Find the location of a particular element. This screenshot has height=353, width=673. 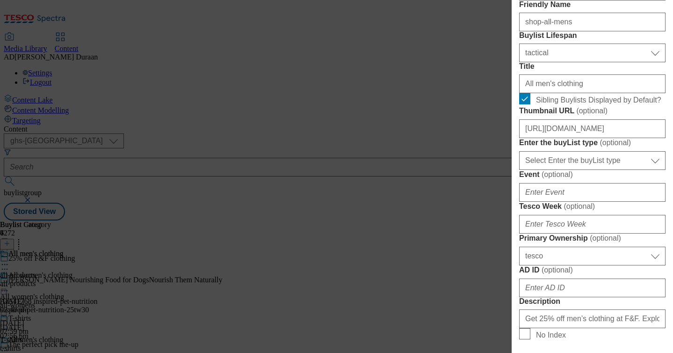

label: Friendly Name is located at coordinates (592, 5).